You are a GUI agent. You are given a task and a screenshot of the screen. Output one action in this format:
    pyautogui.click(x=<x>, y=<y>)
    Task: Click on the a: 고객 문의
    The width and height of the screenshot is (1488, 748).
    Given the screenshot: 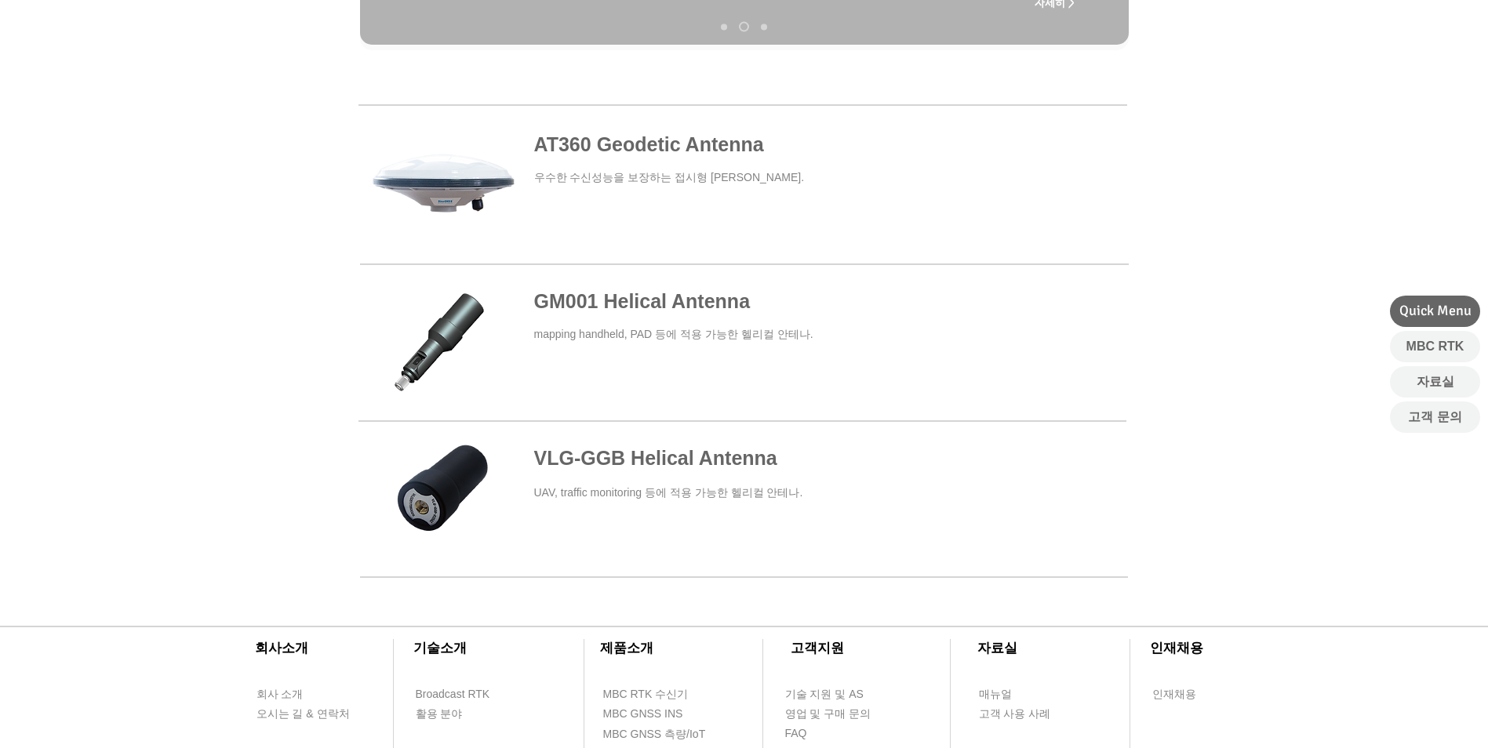 What is the action you would take?
    pyautogui.click(x=1435, y=417)
    